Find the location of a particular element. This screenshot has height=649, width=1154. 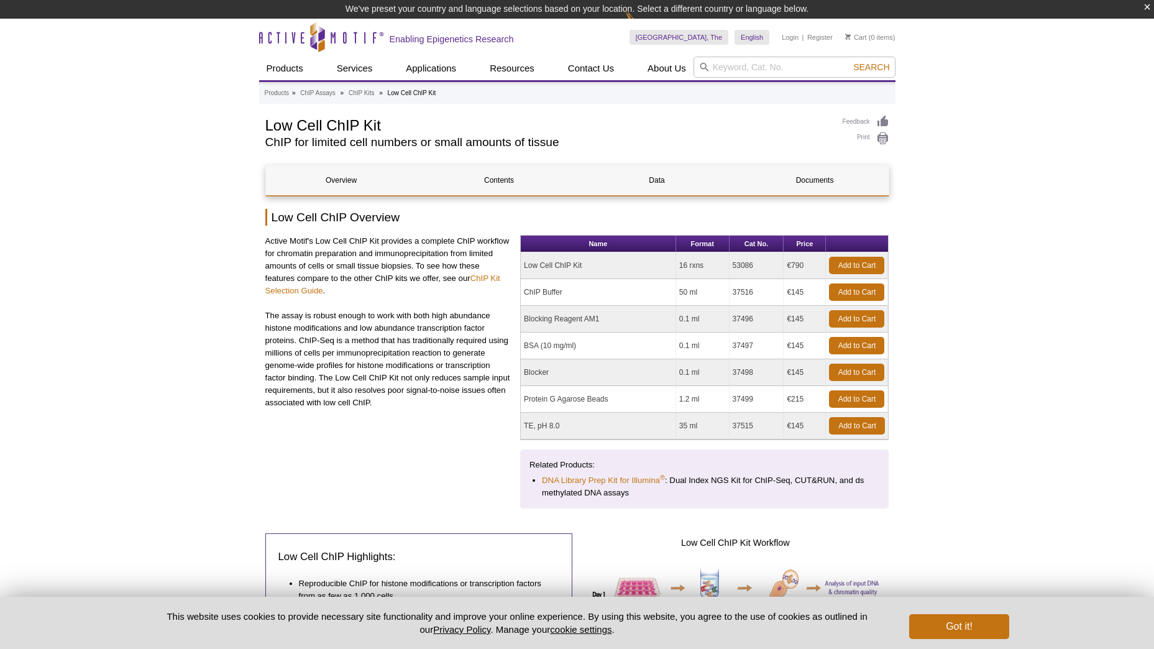

p: Related Products: is located at coordinates (704, 465).